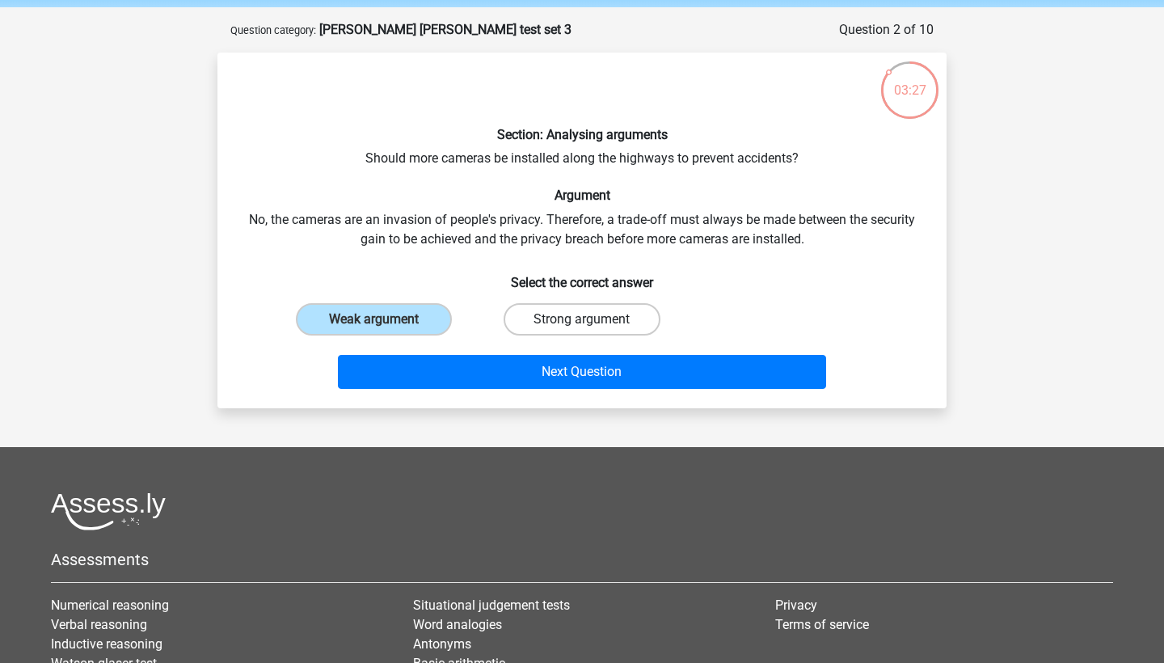 The width and height of the screenshot is (1164, 663). What do you see at coordinates (457, 624) in the screenshot?
I see `a: Word analogies` at bounding box center [457, 624].